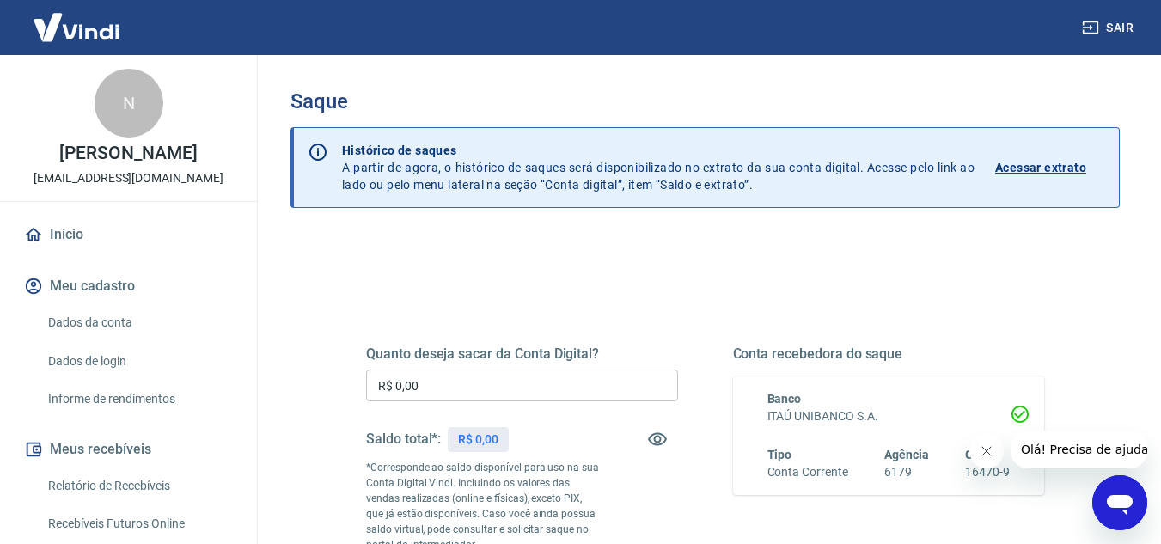 Image resolution: width=1161 pixels, height=544 pixels. What do you see at coordinates (478, 439) in the screenshot?
I see `p: R$ 0,00` at bounding box center [478, 439].